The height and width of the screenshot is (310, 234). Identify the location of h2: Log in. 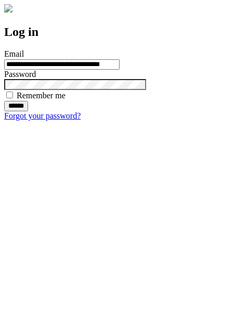
(117, 32).